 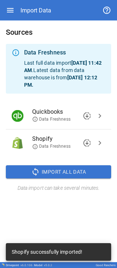 I want to click on div: Drivepoint, so click(x=19, y=265).